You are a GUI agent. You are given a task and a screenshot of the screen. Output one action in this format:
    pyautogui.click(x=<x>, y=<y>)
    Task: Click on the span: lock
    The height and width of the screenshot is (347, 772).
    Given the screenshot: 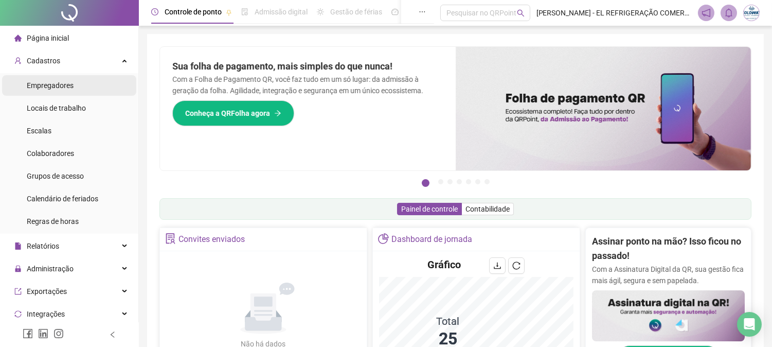 What is the action you would take?
    pyautogui.click(x=18, y=268)
    